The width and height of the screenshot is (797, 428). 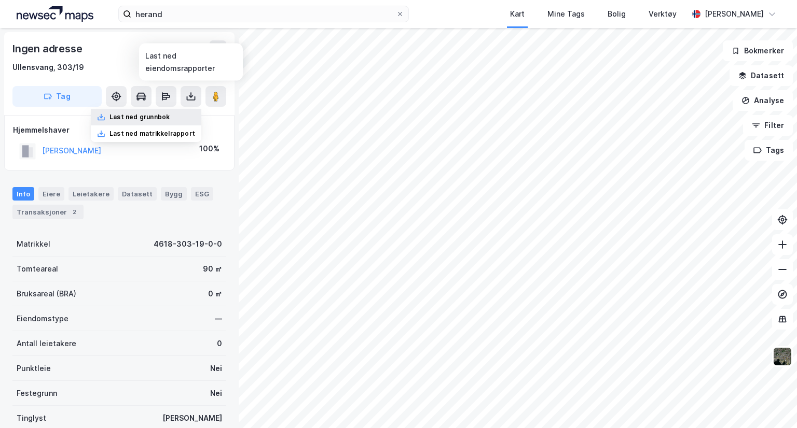 What do you see at coordinates (566, 14) in the screenshot?
I see `div: Mine Tags` at bounding box center [566, 14].